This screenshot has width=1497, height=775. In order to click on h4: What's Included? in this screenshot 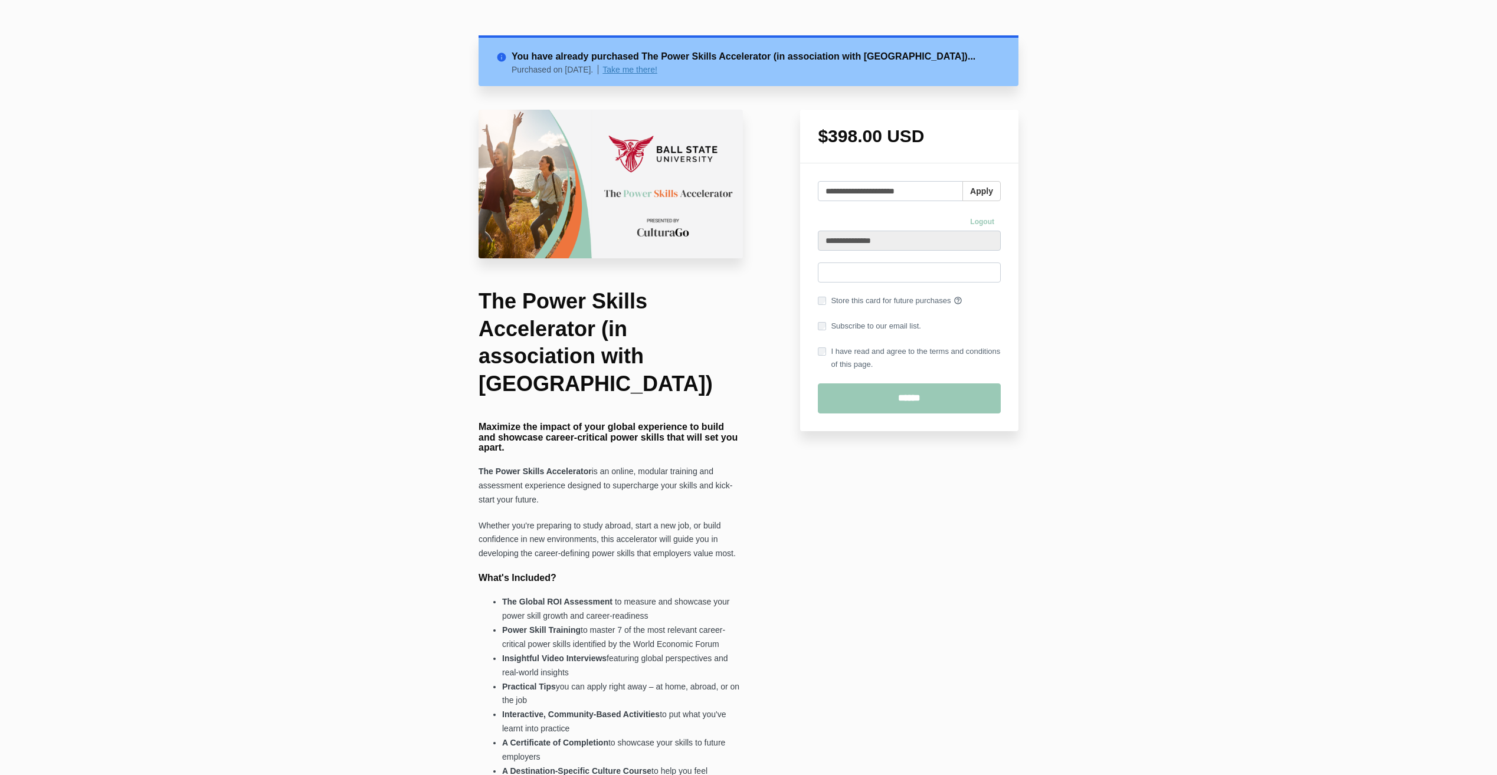, I will do `click(611, 578)`.